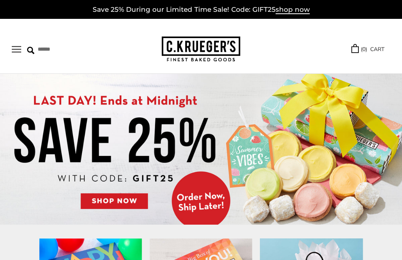 The height and width of the screenshot is (260, 402). What do you see at coordinates (64, 49) in the screenshot?
I see `input: Search` at bounding box center [64, 49].